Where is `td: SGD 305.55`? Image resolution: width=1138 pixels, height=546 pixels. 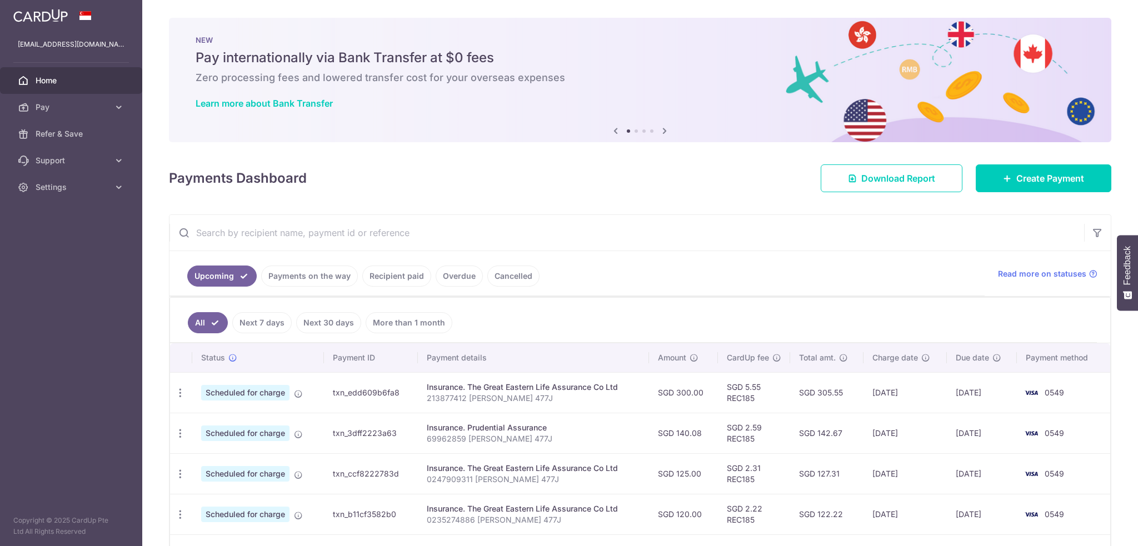
td: SGD 305.55 is located at coordinates (827, 392).